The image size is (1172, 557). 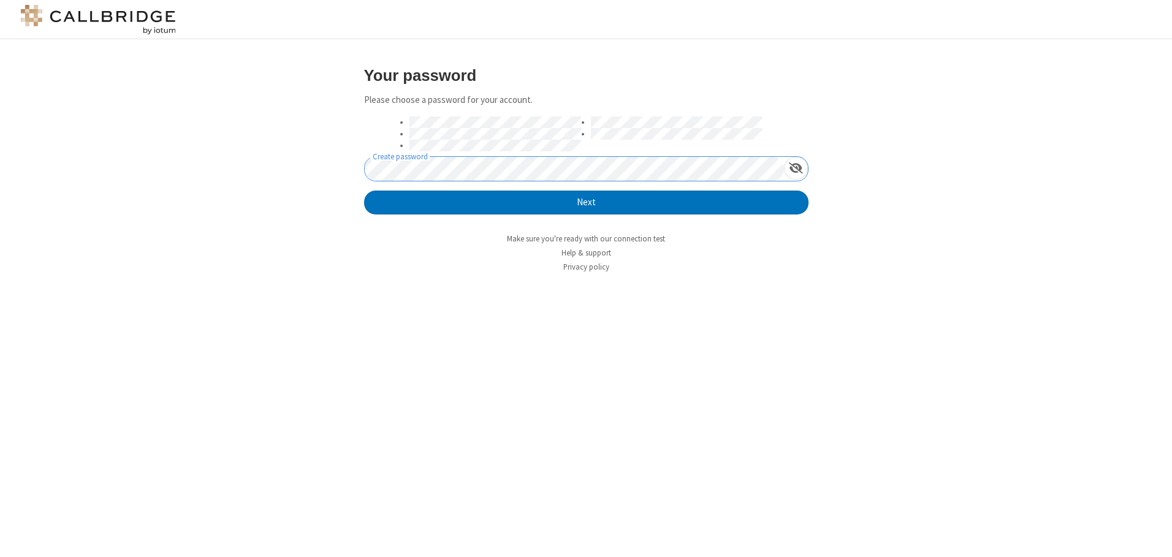 I want to click on a: Make sure you're ready with our connection test, so click(x=586, y=238).